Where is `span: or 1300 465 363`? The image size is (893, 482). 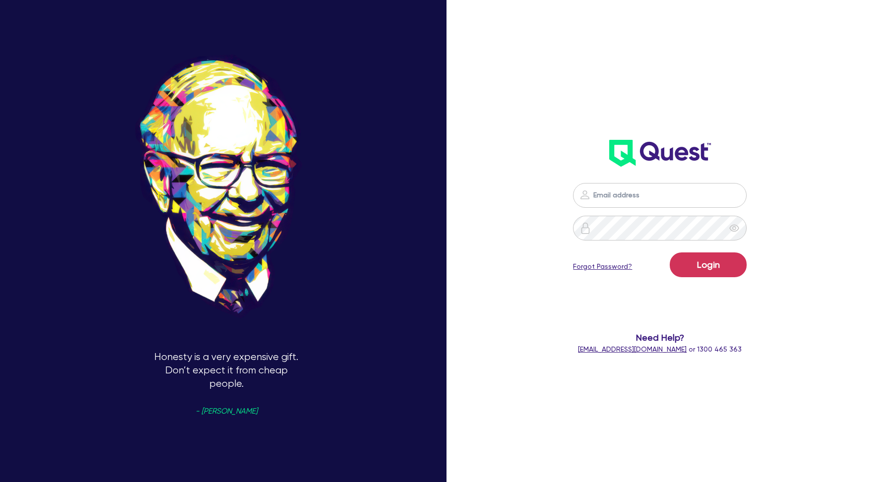
span: or 1300 465 363 is located at coordinates (660, 349).